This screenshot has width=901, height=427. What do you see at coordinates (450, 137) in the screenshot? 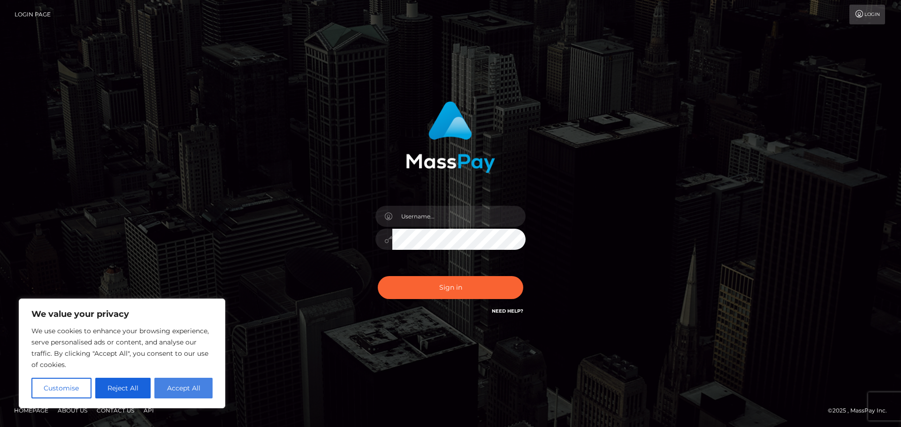
I see `img: MassPay Login` at bounding box center [450, 137].